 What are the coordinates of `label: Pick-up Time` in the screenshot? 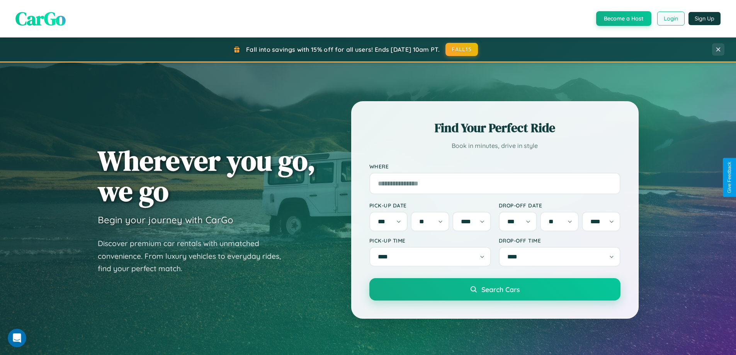 It's located at (430, 240).